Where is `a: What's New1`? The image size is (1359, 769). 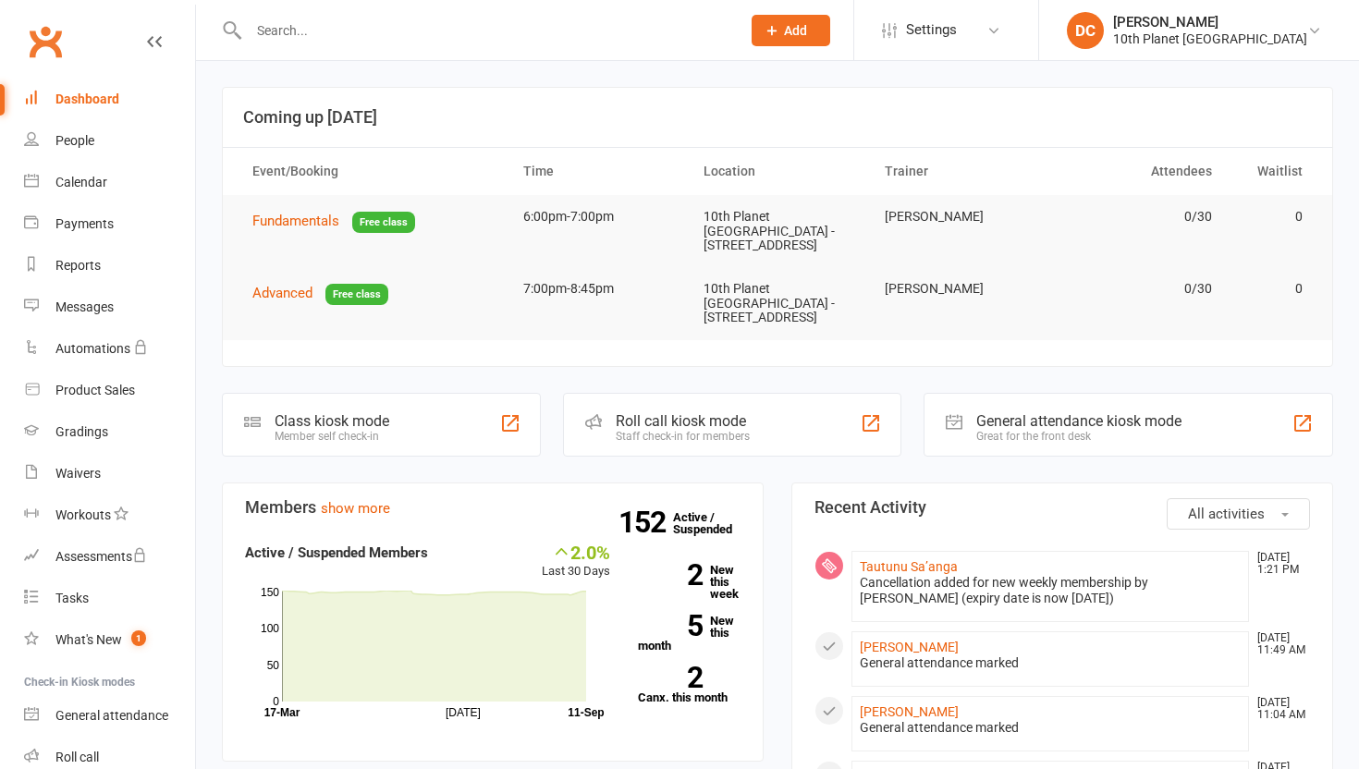
a: What's New1 is located at coordinates (109, 640).